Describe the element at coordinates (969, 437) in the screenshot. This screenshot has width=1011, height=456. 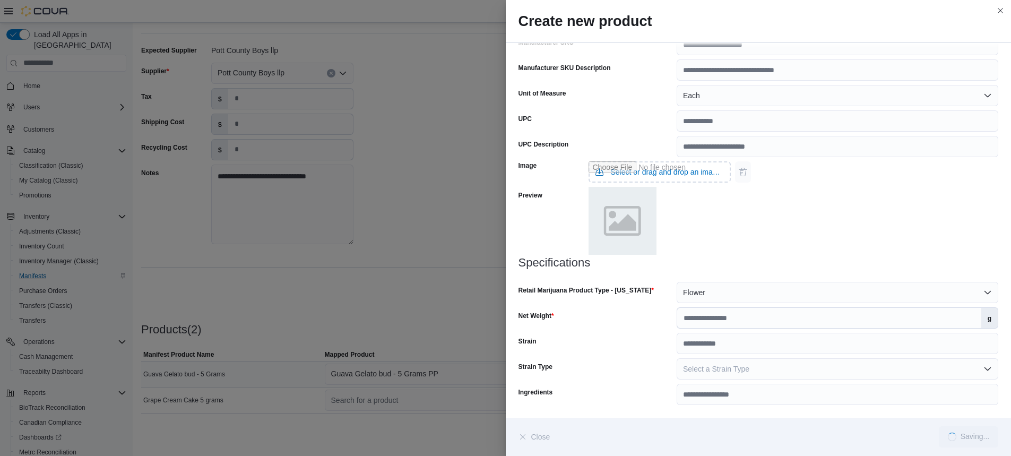
I see `button: LoadingSaving...` at that location.